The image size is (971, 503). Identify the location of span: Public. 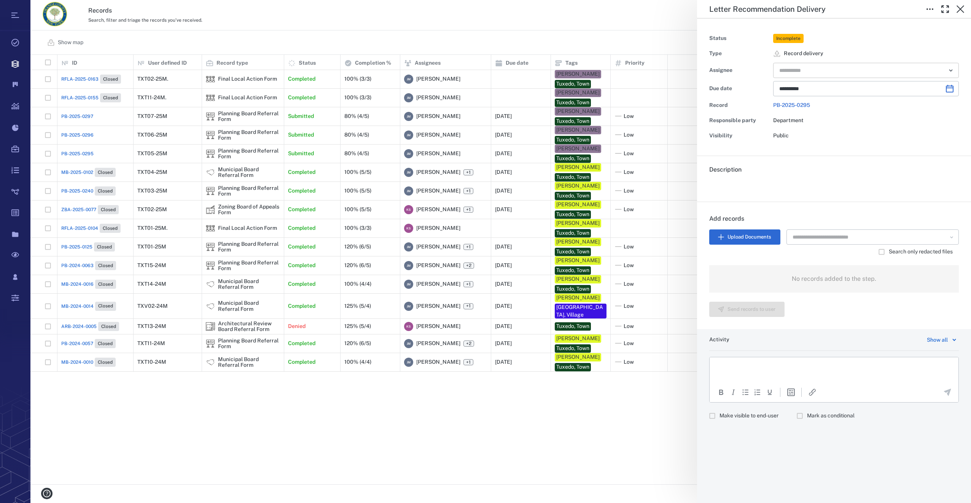
(781, 135).